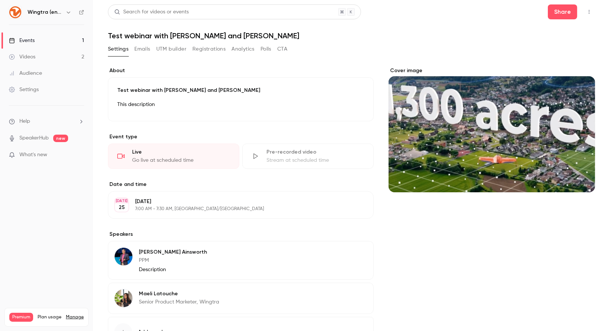 The image size is (610, 331). Describe the element at coordinates (308, 156) in the screenshot. I see `div: Pre-recorded videoStream at scheduled time` at that location.